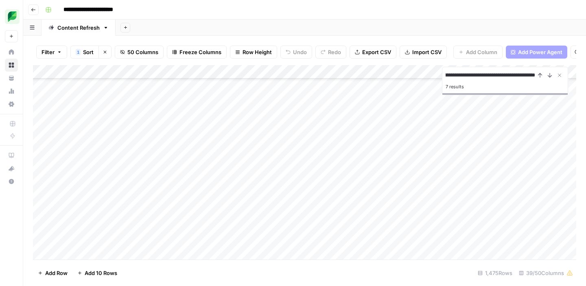 Image resolution: width=586 pixels, height=286 pixels. Describe the element at coordinates (143, 52) in the screenshot. I see `span: 50 Columns` at that location.